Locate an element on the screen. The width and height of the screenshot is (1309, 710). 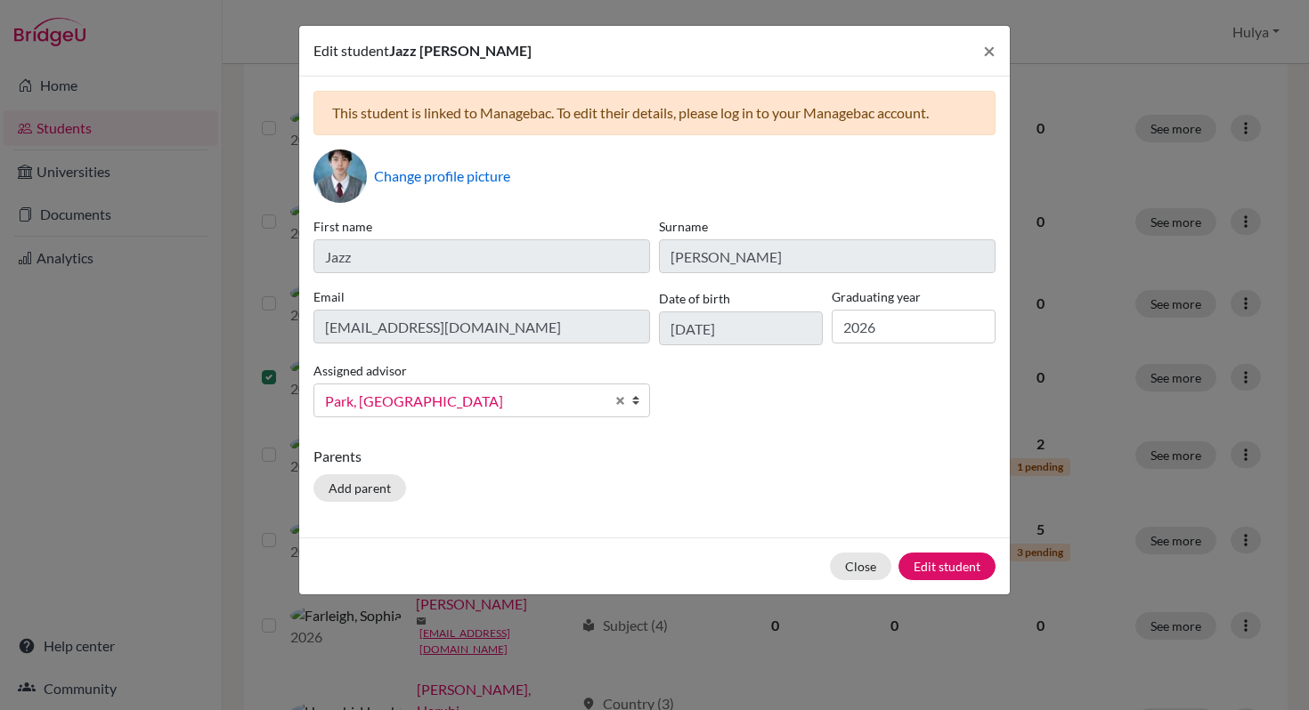
input: dd/mm/yyyy is located at coordinates (741, 328).